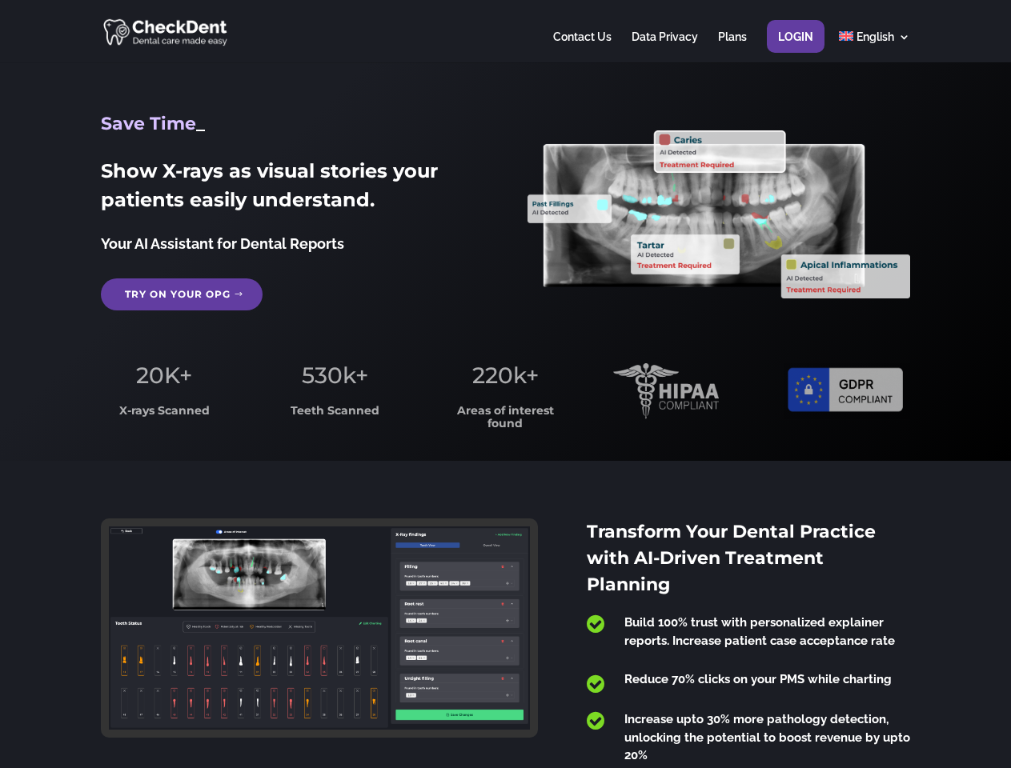  Describe the element at coordinates (664, 46) in the screenshot. I see `a: Data Privacy` at that location.